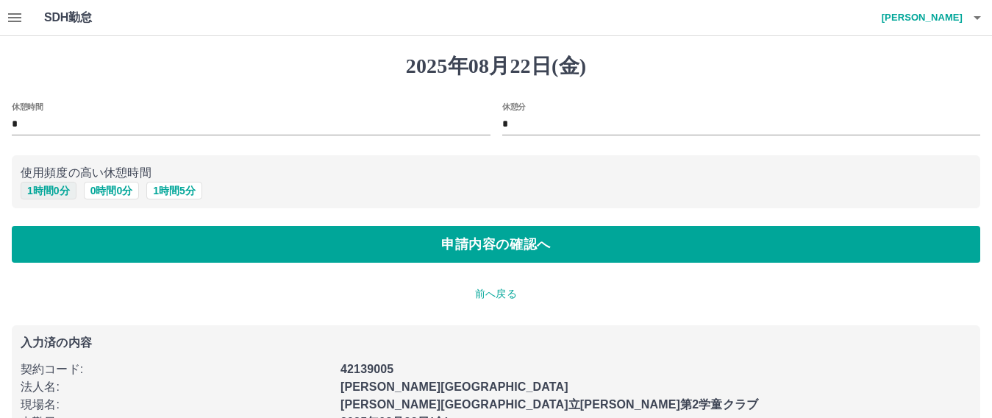 The width and height of the screenshot is (992, 418). What do you see at coordinates (49, 190) in the screenshot?
I see `button: 1時間0分` at bounding box center [49, 190].